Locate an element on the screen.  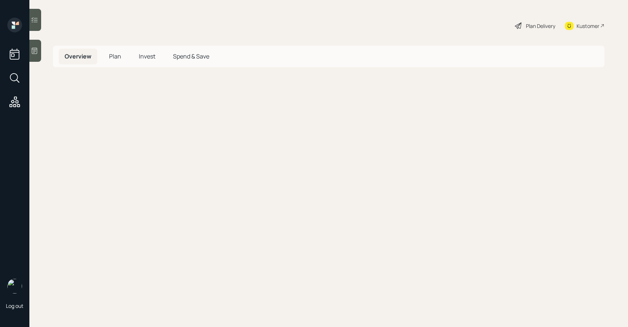
span: Overview is located at coordinates (78, 56).